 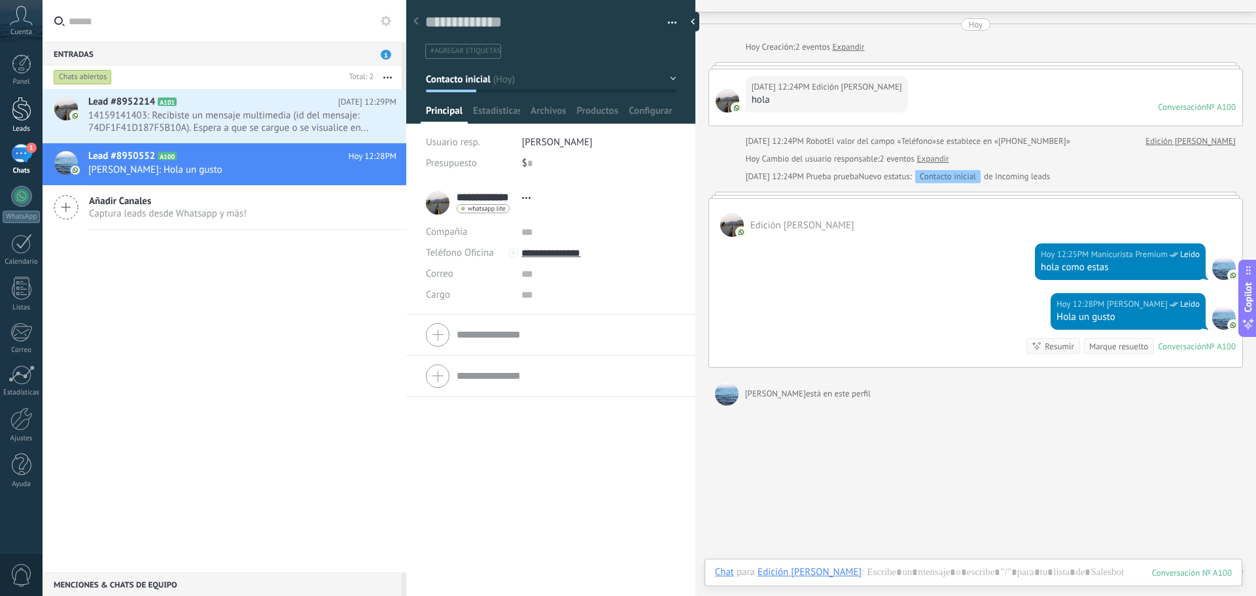 What do you see at coordinates (21, 32) in the screenshot?
I see `span: Cuenta` at bounding box center [21, 32].